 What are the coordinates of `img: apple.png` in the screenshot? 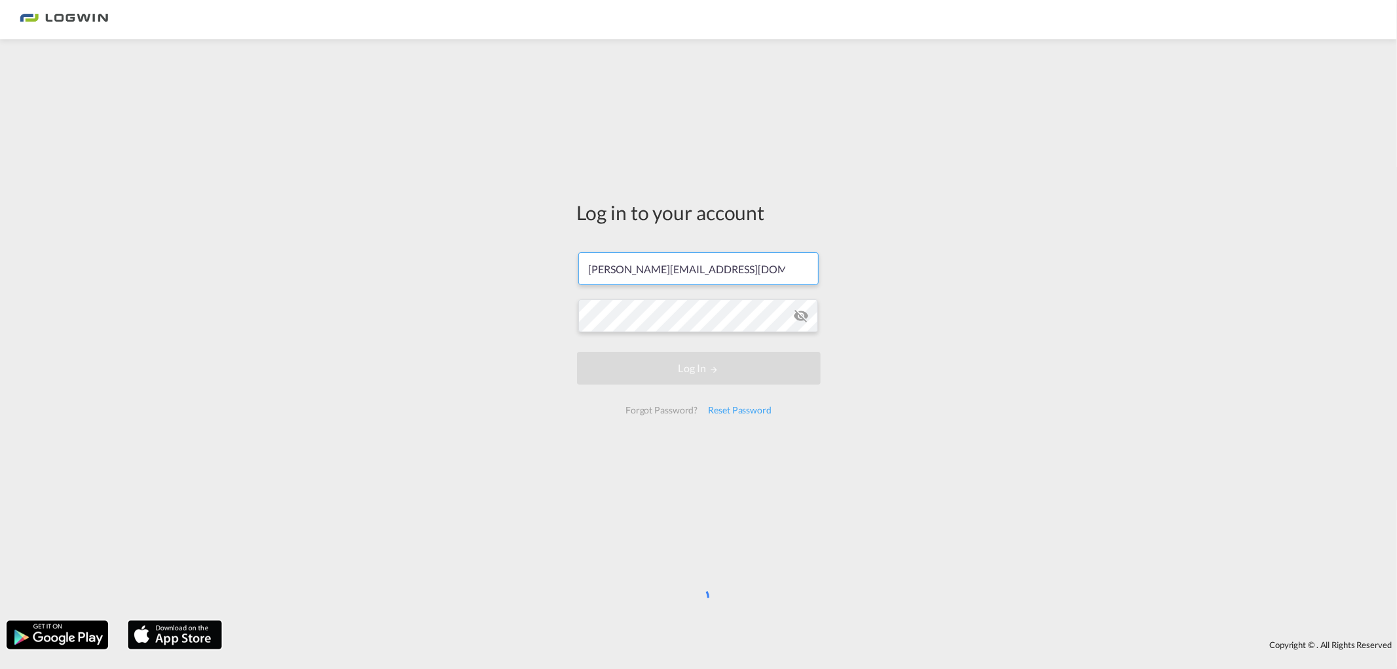 It's located at (175, 635).